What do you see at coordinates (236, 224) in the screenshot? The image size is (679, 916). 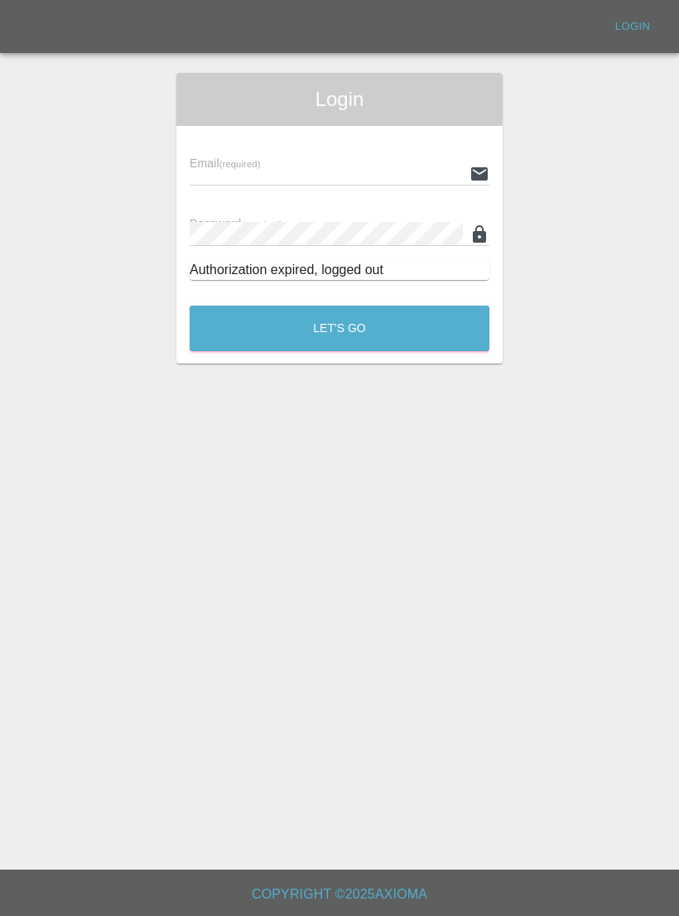 I see `span: Password` at bounding box center [236, 224].